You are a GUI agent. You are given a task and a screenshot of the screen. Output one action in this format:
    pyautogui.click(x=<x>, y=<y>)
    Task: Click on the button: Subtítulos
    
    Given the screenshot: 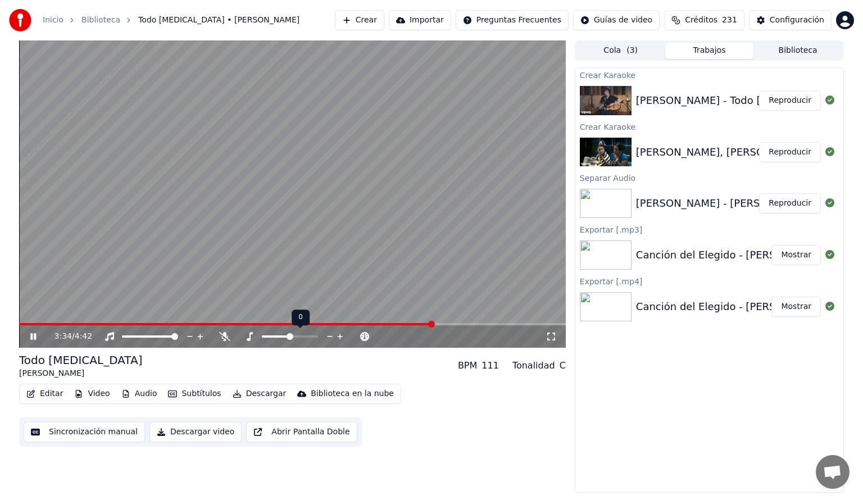 What is the action you would take?
    pyautogui.click(x=194, y=394)
    